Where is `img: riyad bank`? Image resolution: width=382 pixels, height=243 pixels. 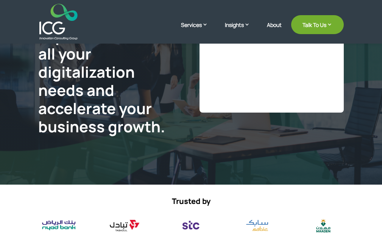 img: riyad bank is located at coordinates (59, 225).